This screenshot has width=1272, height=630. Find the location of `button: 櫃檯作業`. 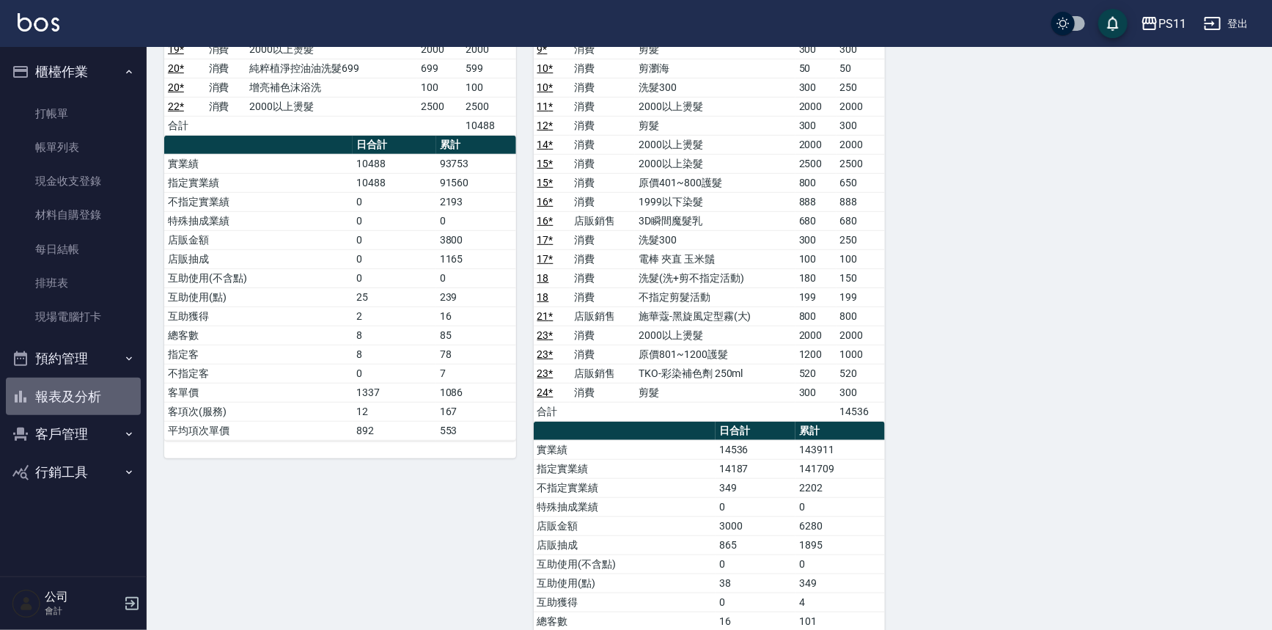

button: 櫃檯作業 is located at coordinates (73, 72).